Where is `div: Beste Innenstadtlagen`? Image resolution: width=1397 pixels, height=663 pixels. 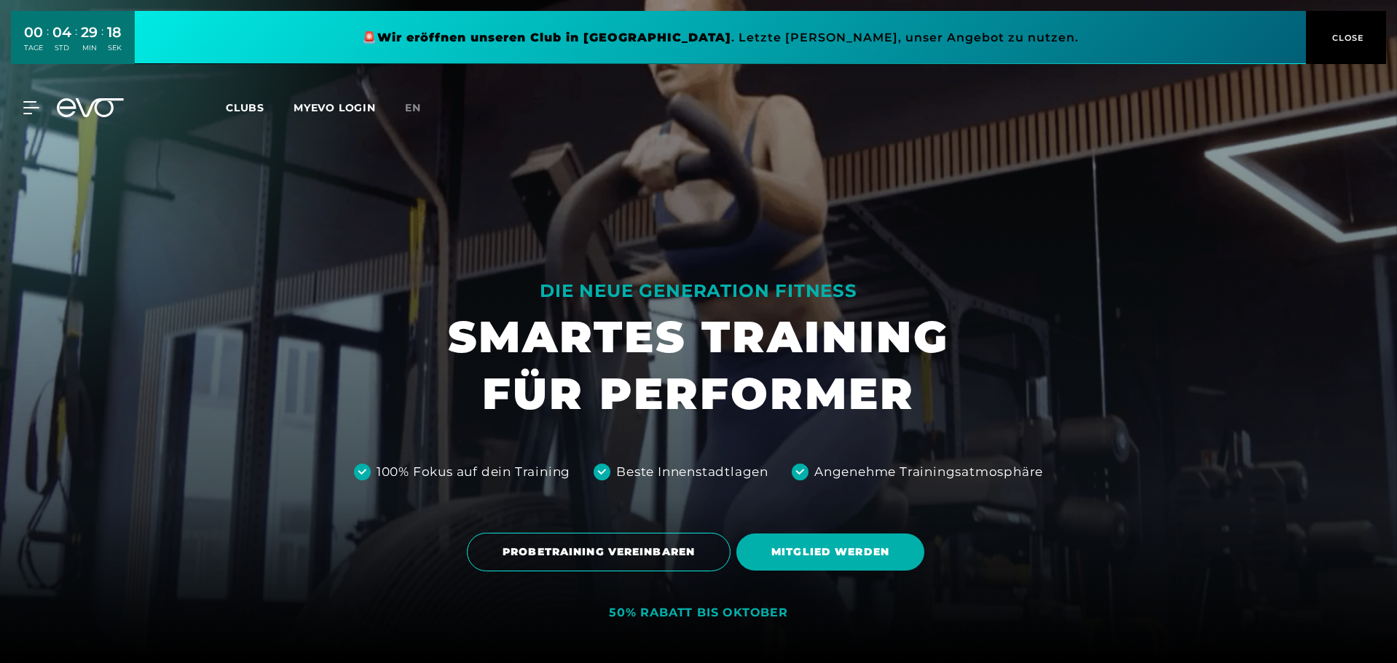
div: Beste Innenstadtlagen is located at coordinates (692, 473).